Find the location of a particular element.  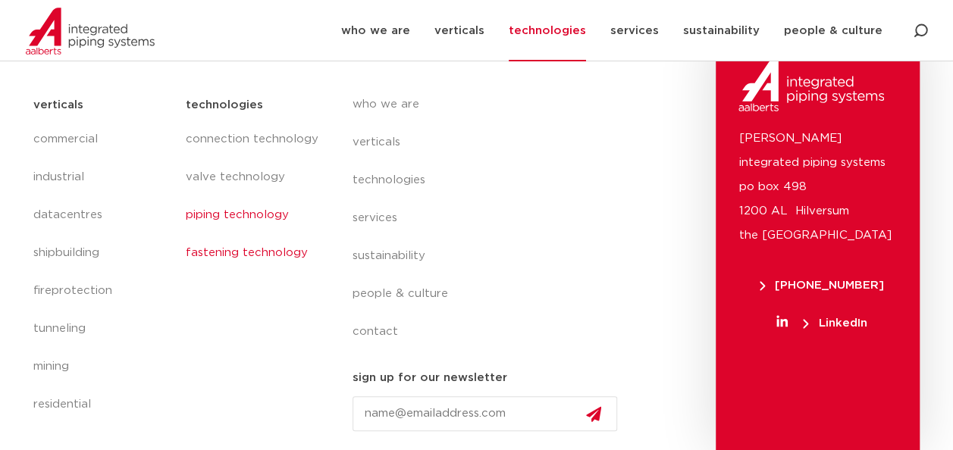

a: verticals is located at coordinates (491, 143).